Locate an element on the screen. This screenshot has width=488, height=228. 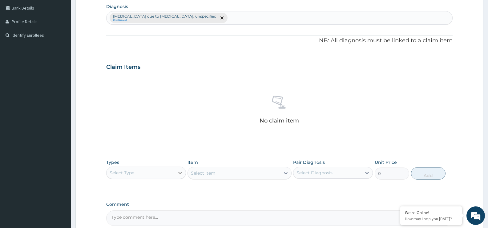
div: Chat with us now is located at coordinates (68, 39).